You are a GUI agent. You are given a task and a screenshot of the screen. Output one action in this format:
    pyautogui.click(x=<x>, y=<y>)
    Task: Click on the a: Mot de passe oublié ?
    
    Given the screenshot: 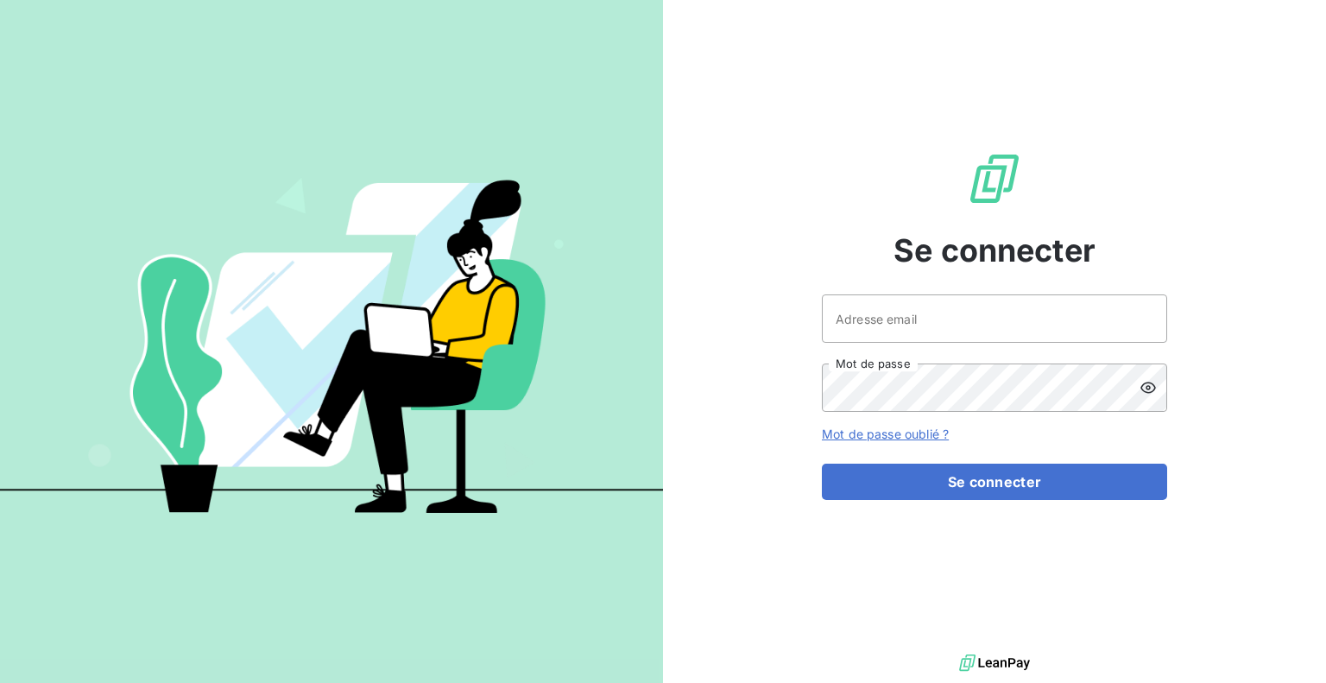 What is the action you would take?
    pyautogui.click(x=885, y=433)
    